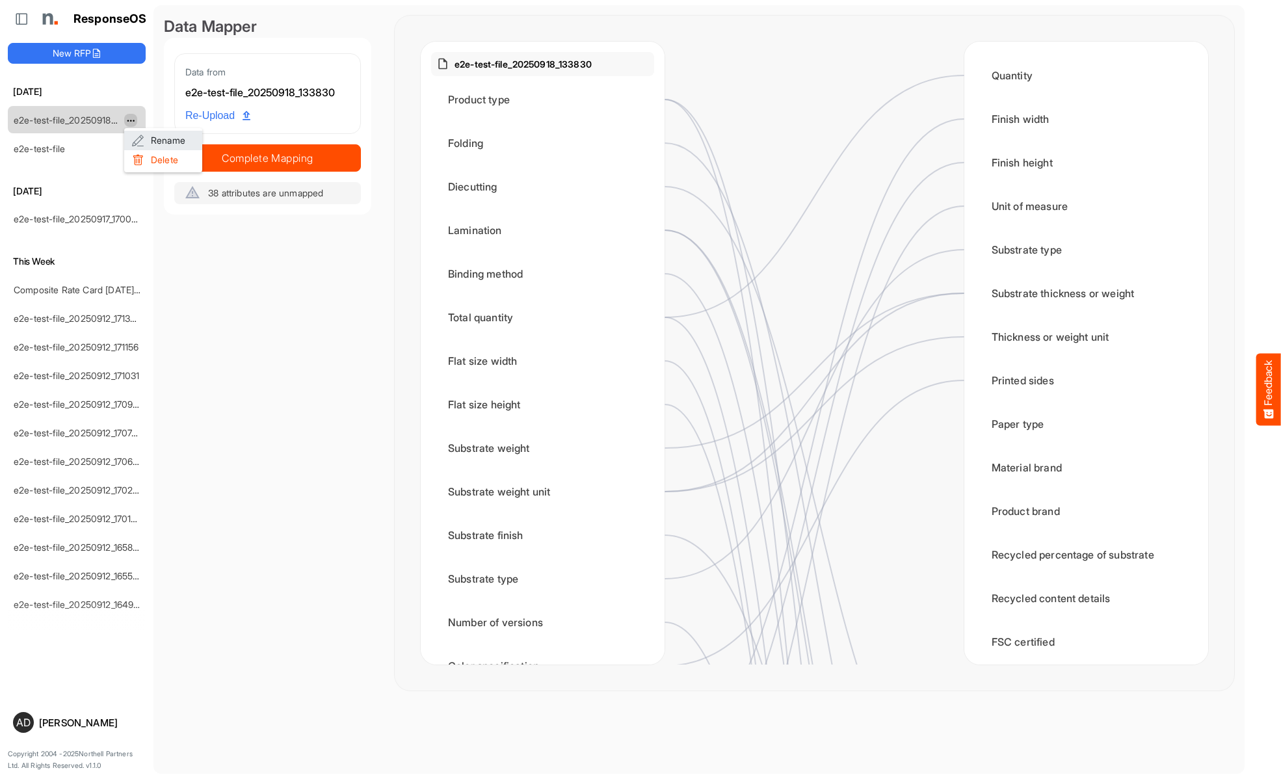 This screenshot has height=779, width=1281. I want to click on div: Number of versions, so click(542, 622).